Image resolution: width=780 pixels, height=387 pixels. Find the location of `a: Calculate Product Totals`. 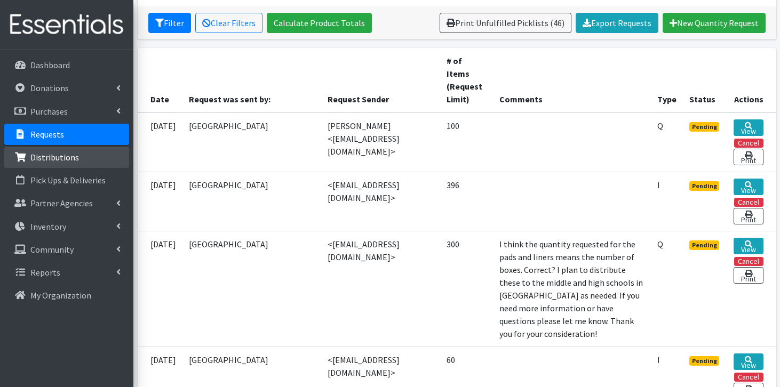

a: Calculate Product Totals is located at coordinates (319, 23).